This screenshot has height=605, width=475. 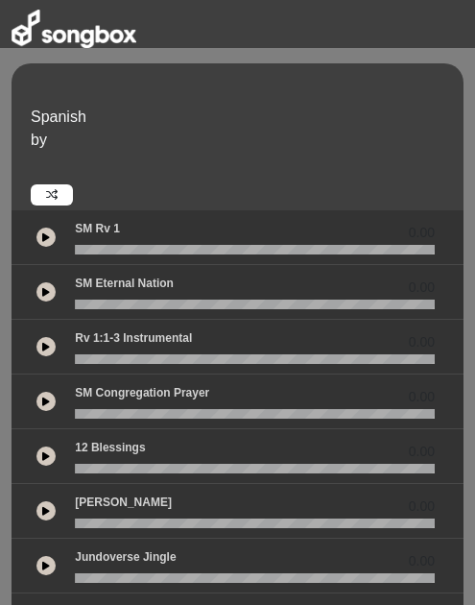 What do you see at coordinates (245, 117) in the screenshot?
I see `p: Spanish` at bounding box center [245, 117].